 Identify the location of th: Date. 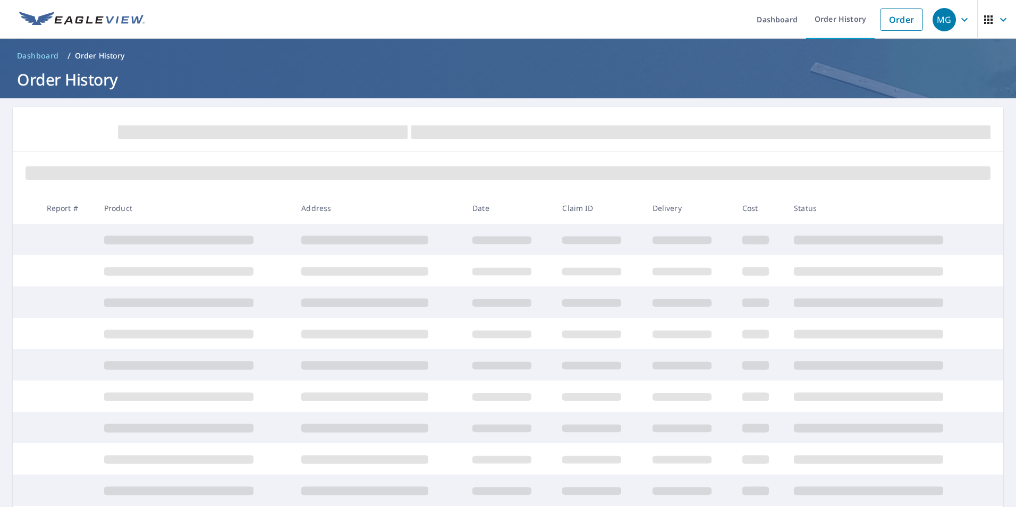
(509, 208).